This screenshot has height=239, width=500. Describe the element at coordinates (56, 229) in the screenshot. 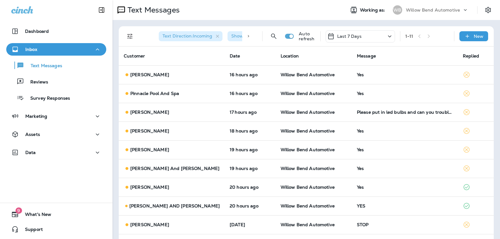

I see `button: Support` at that location.